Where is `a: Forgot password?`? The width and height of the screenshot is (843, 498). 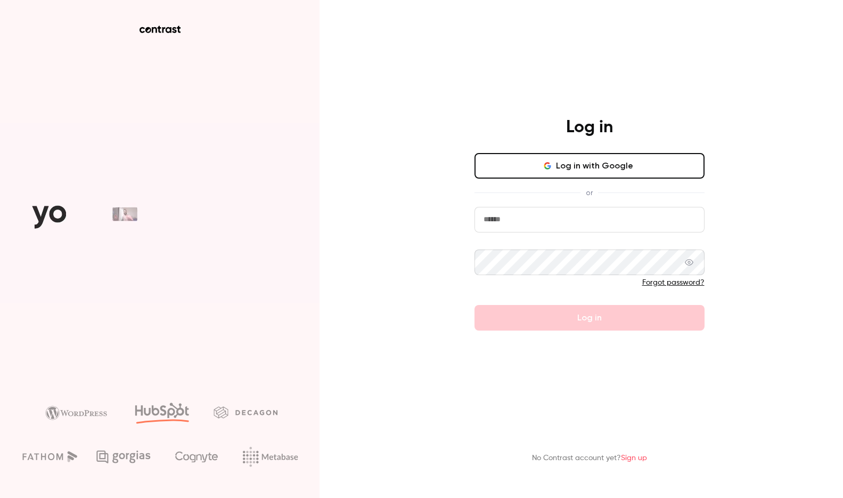
a: Forgot password? is located at coordinates (673, 282).